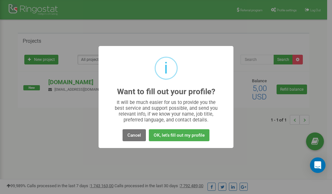 The image size is (332, 194). What do you see at coordinates (166, 92) in the screenshot?
I see `h2: Want to fill out your profile?` at bounding box center [166, 92].